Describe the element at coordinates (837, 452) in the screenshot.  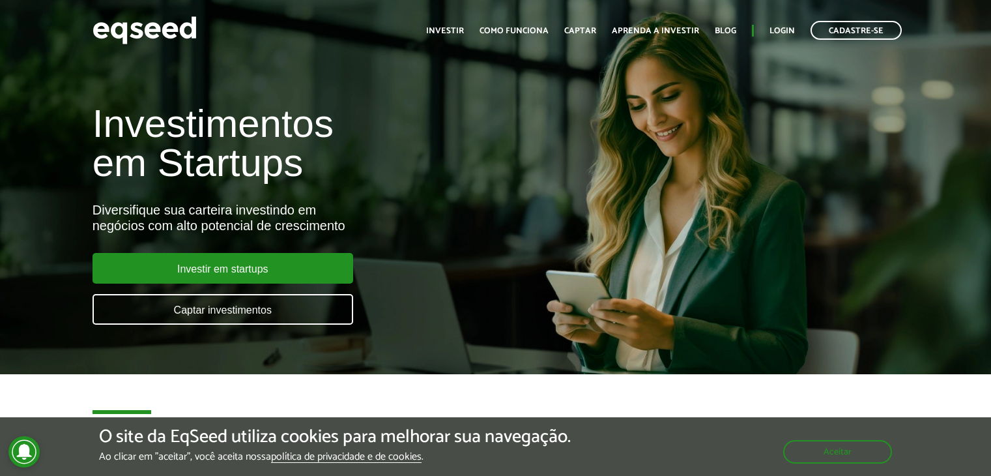
I see `button: Aceitar` at that location.